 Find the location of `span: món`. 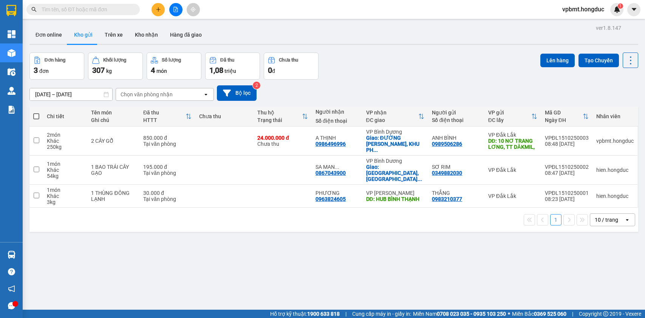

span: món is located at coordinates (162, 71).